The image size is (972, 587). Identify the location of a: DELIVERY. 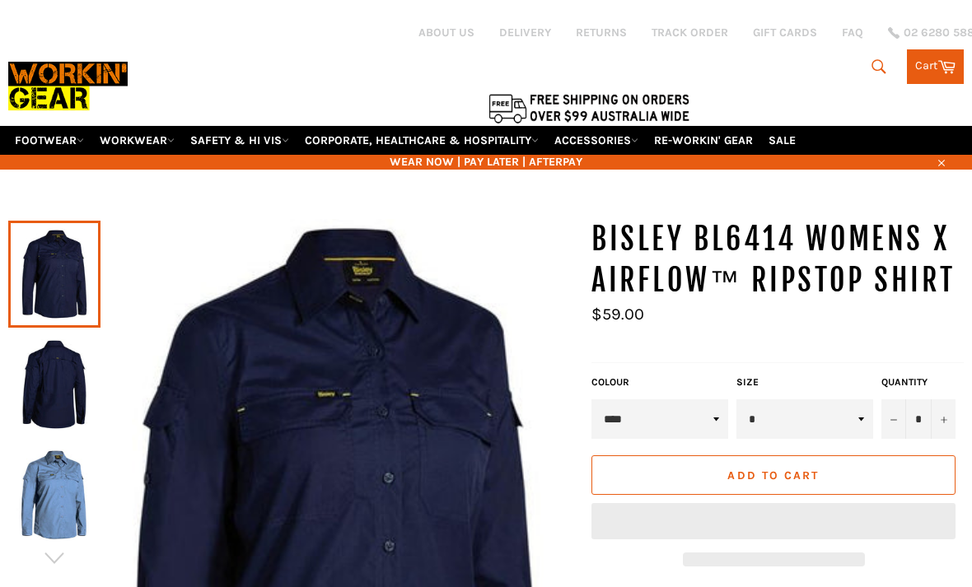
(524, 32).